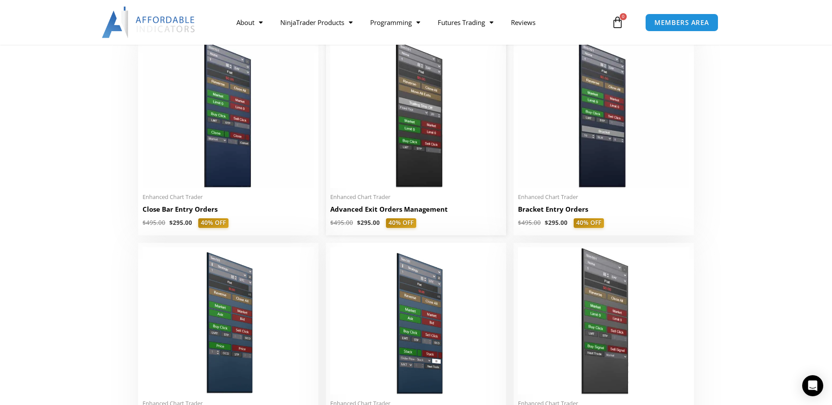 The width and height of the screenshot is (832, 405). Describe the element at coordinates (228, 321) in the screenshot. I see `img: Price Based Entry Orders` at that location.